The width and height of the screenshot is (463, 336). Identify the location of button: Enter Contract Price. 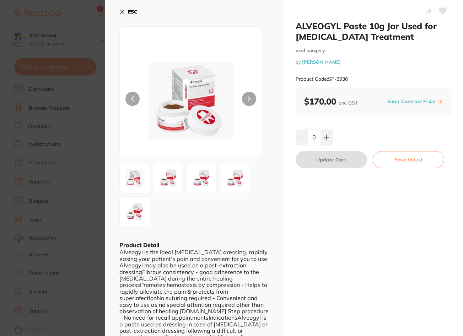
(411, 101).